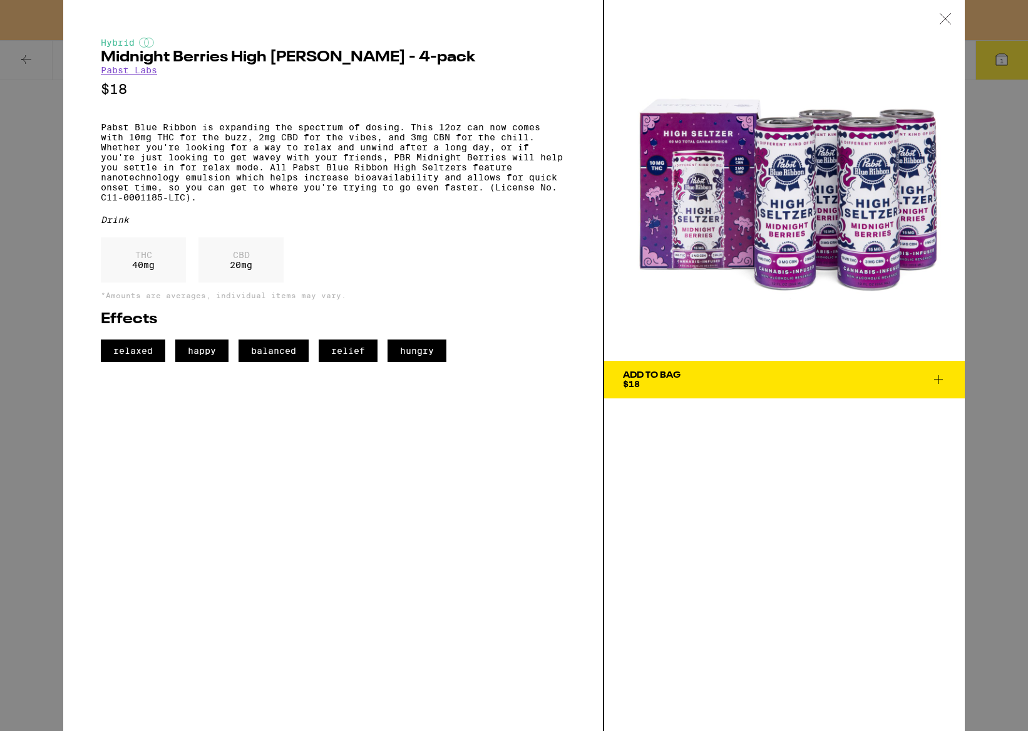 This screenshot has width=1028, height=731. Describe the element at coordinates (333, 162) in the screenshot. I see `p: Pabst Blue Ribbon is expanding the spectrum of dosing. This 12oz can now comes with 10mg THC for ...` at that location.